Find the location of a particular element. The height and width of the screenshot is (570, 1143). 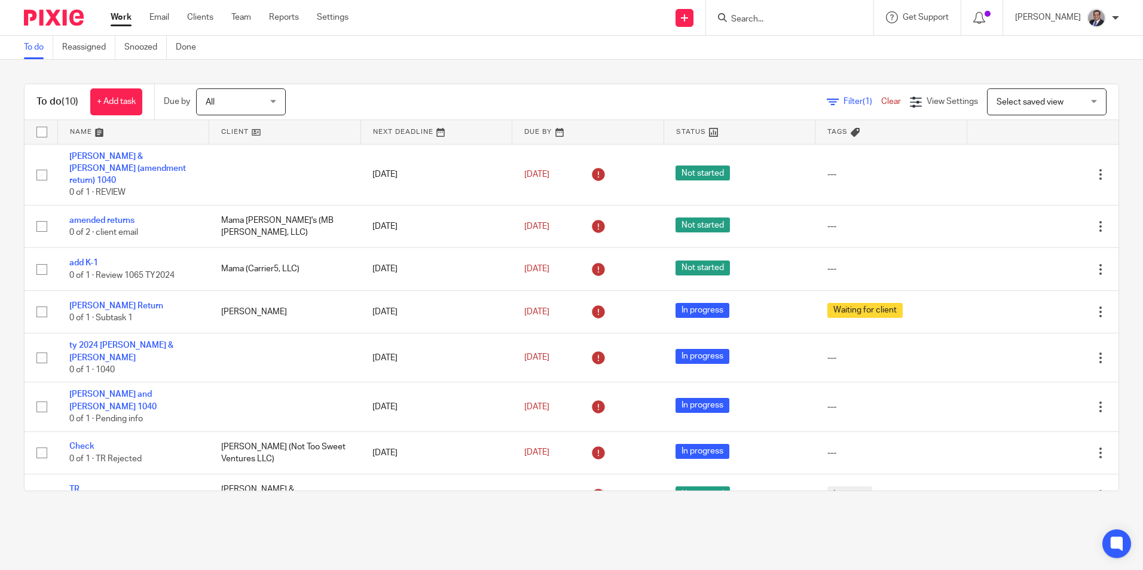

span: In review is located at coordinates (849, 494).